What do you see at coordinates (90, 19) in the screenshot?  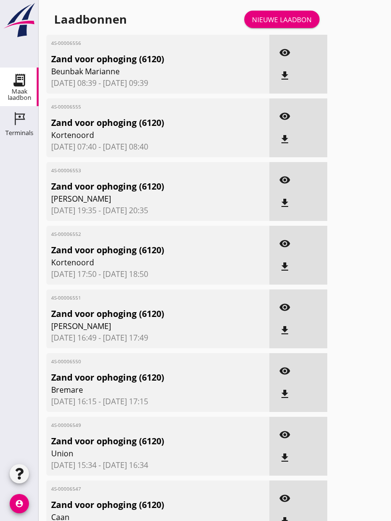 I see `div: Laadbonnen` at bounding box center [90, 19].